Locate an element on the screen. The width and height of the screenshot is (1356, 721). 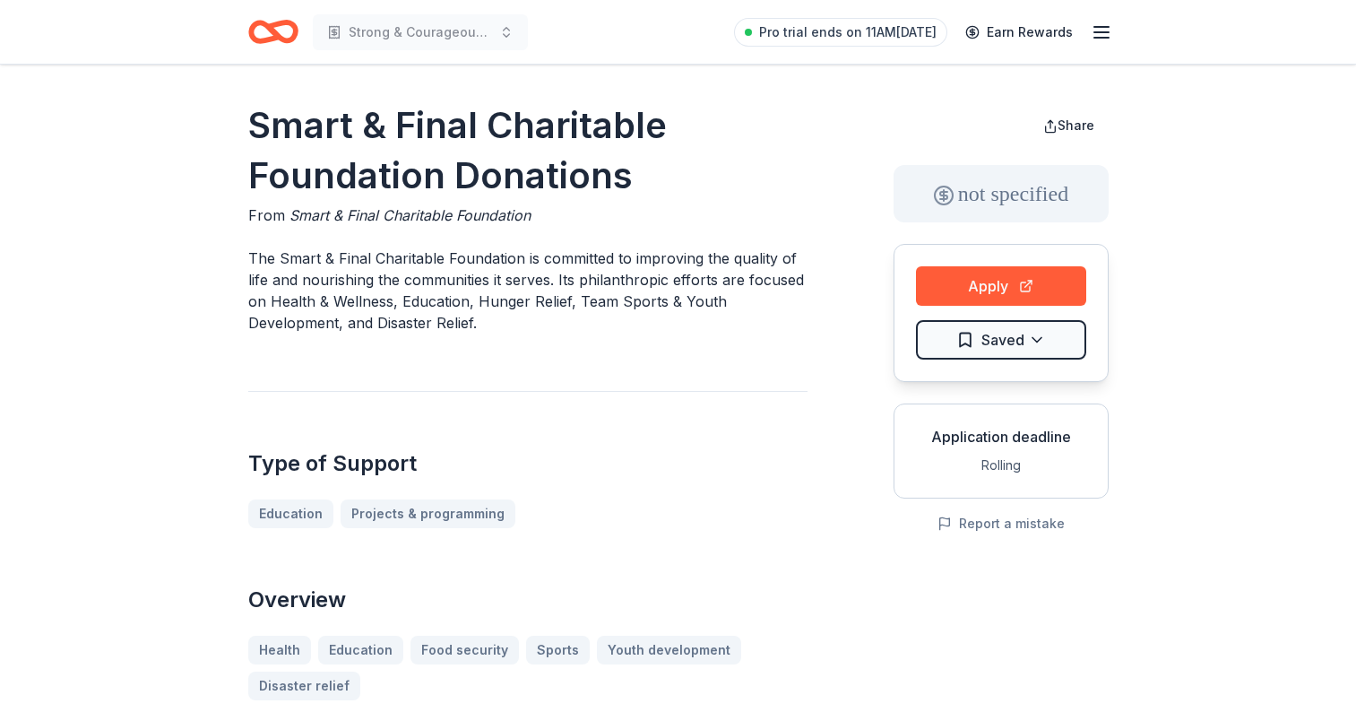
div: Application deadline is located at coordinates (1001, 436).